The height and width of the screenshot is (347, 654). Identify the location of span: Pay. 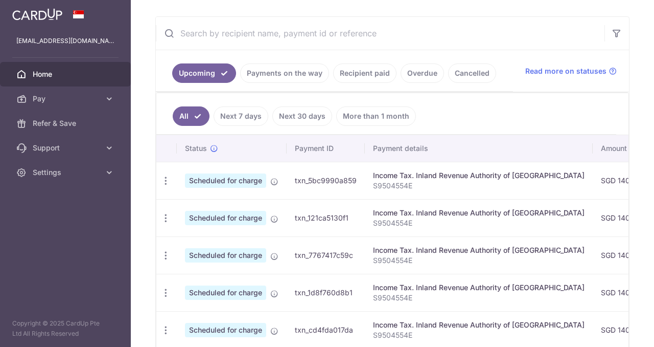
(66, 99).